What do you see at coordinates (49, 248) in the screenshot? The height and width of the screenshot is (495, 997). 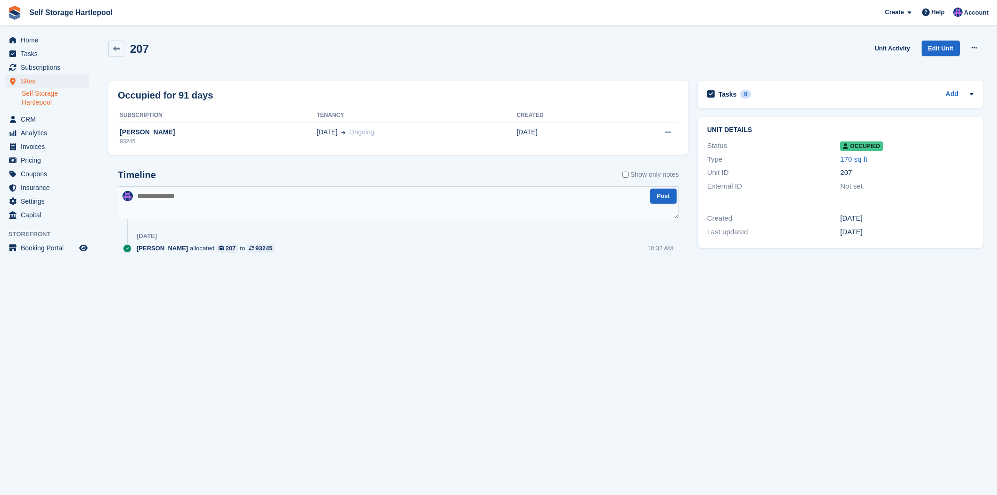 I see `span: Booking Portal` at bounding box center [49, 248].